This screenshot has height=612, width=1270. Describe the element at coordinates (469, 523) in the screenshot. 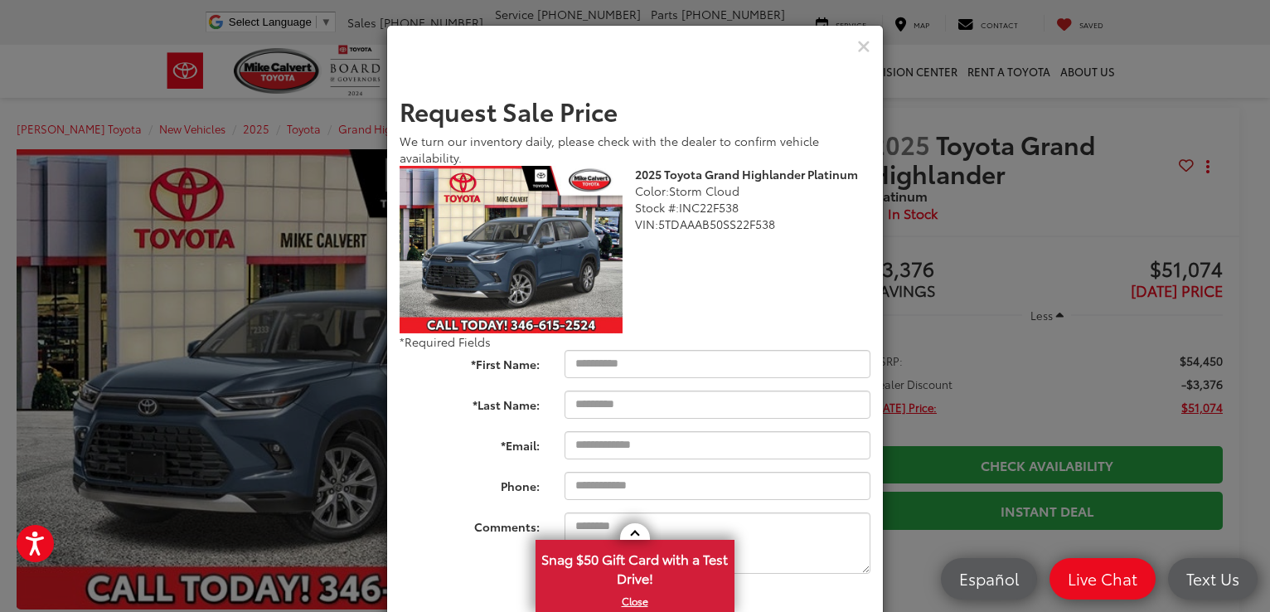

I see `label: Comments:` at that location.